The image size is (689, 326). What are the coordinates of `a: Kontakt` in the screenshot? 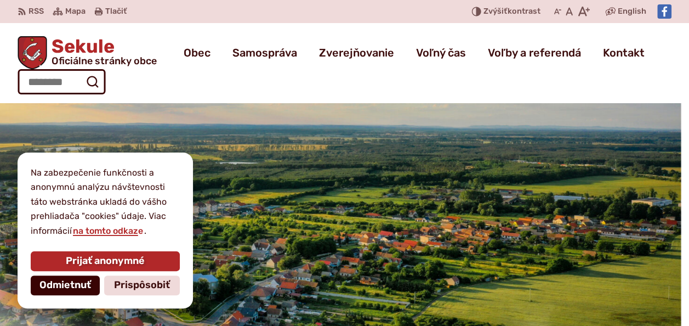 It's located at (624, 53).